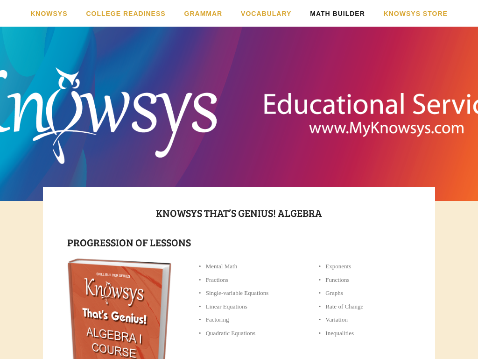  I want to click on p: Quadratic Equations, so click(248, 333).